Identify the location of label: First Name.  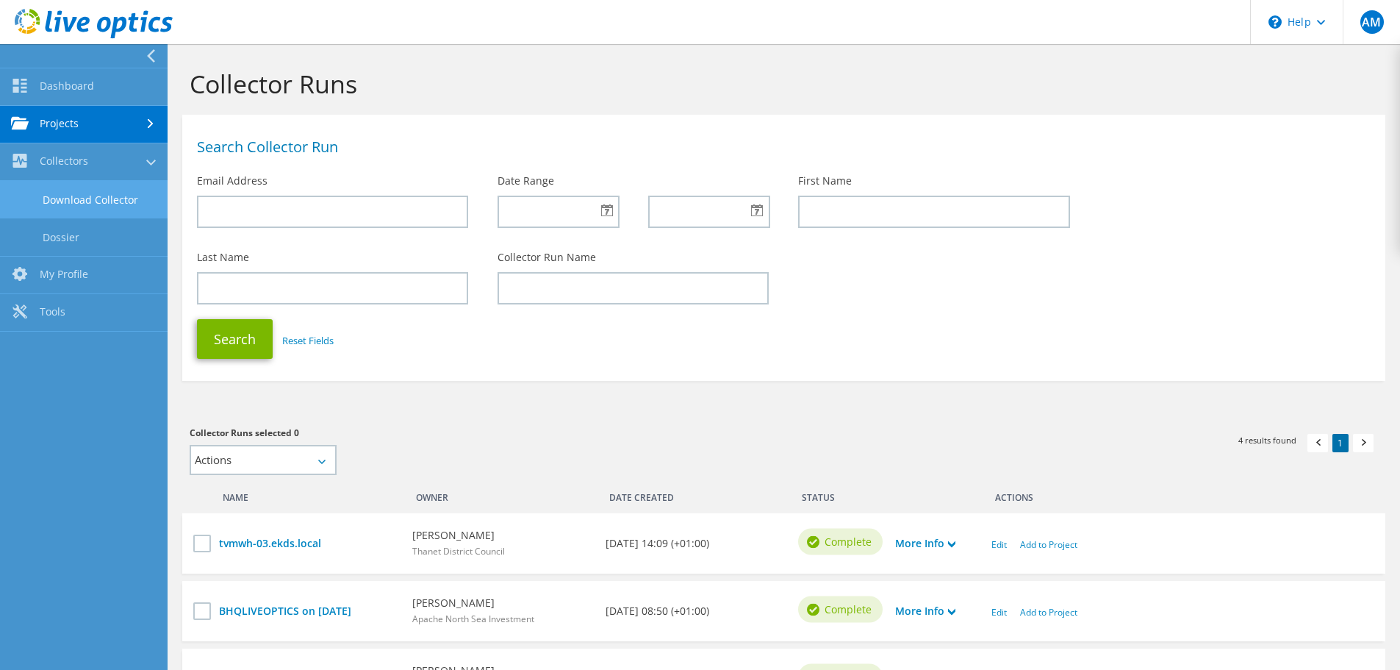
(825, 181).